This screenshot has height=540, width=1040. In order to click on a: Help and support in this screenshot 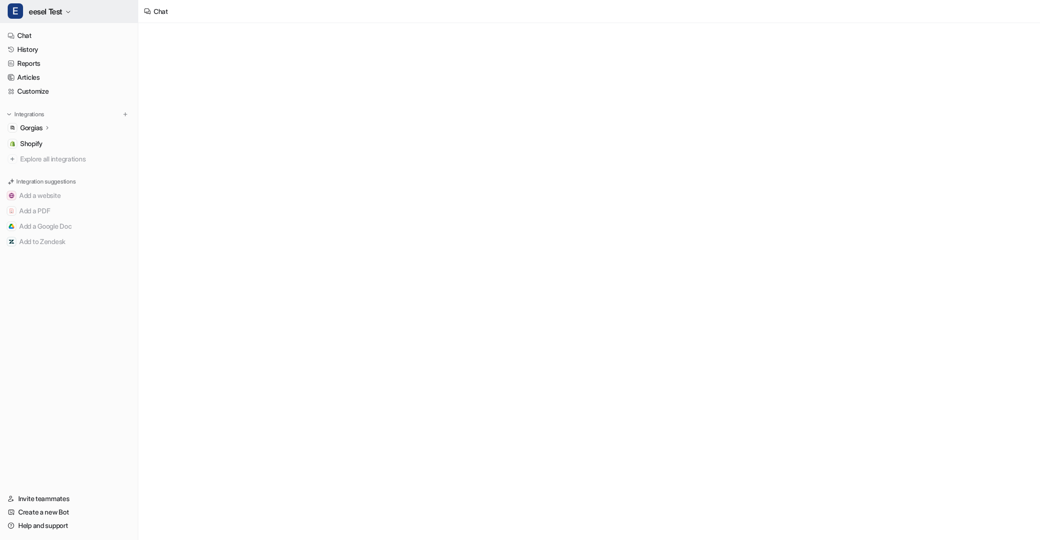, I will do `click(69, 525)`.